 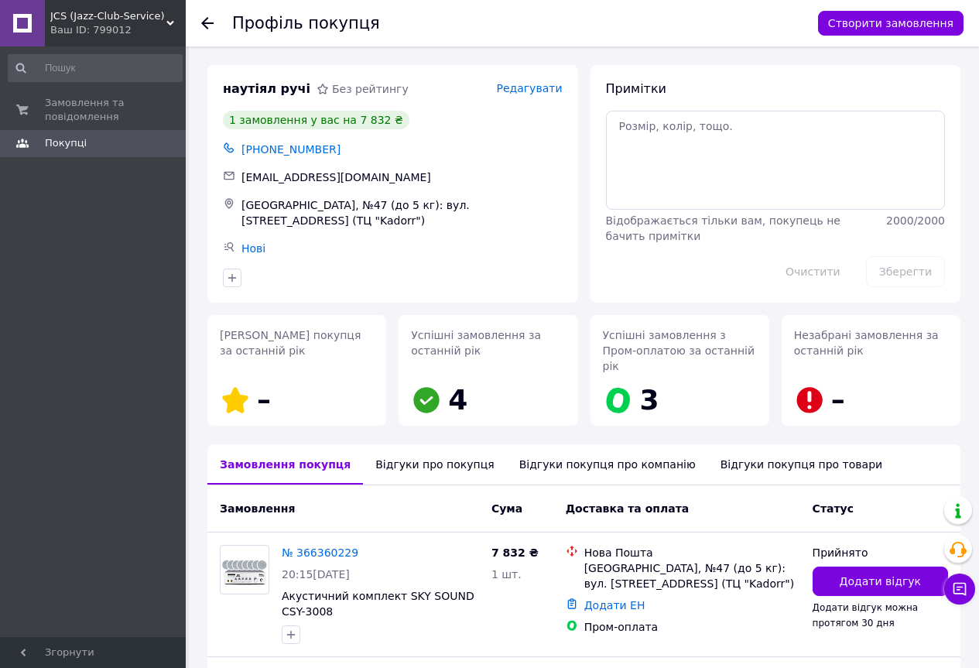 What do you see at coordinates (320, 553) in the screenshot?
I see `a: № 366360229` at bounding box center [320, 553].